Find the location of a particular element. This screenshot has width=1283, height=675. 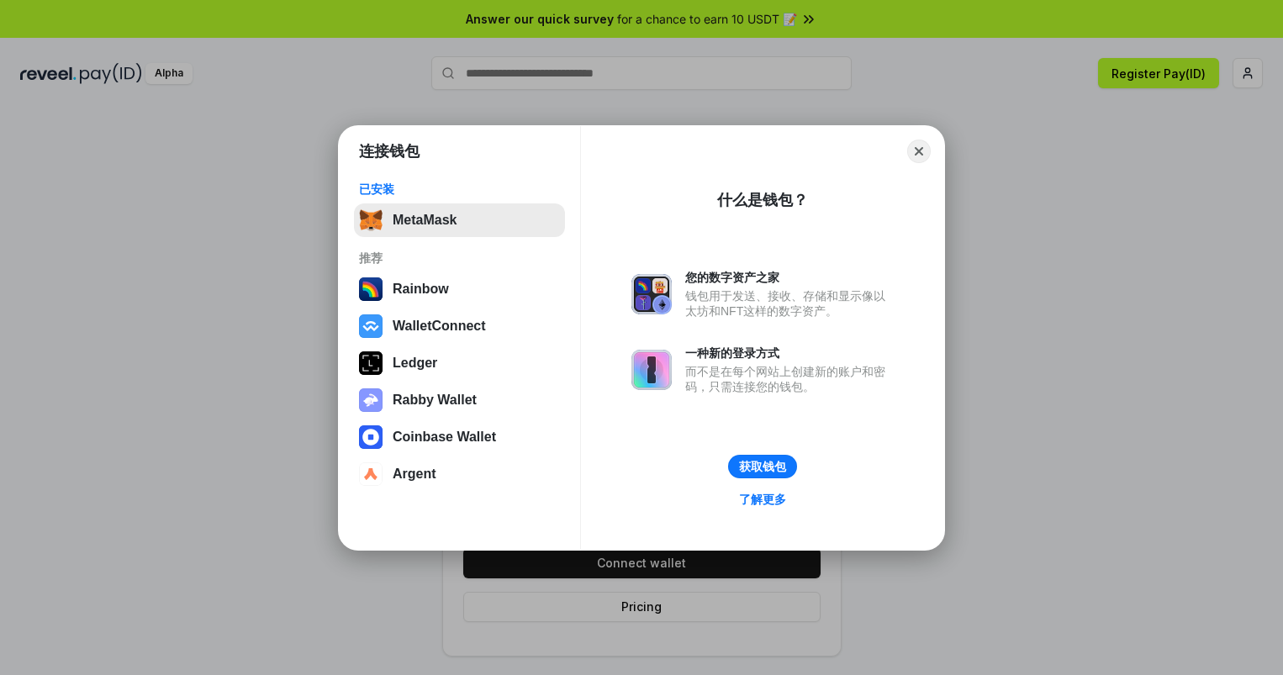

div: 一种新的登录方式 is located at coordinates (789, 353).